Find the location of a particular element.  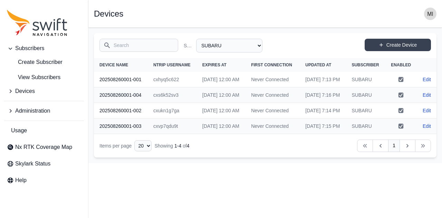

span: Nx RTK Coverage Map is located at coordinates (44, 147).